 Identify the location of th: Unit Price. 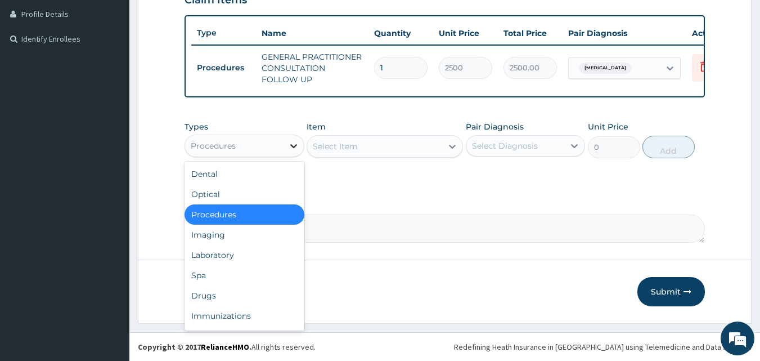
(465, 33).